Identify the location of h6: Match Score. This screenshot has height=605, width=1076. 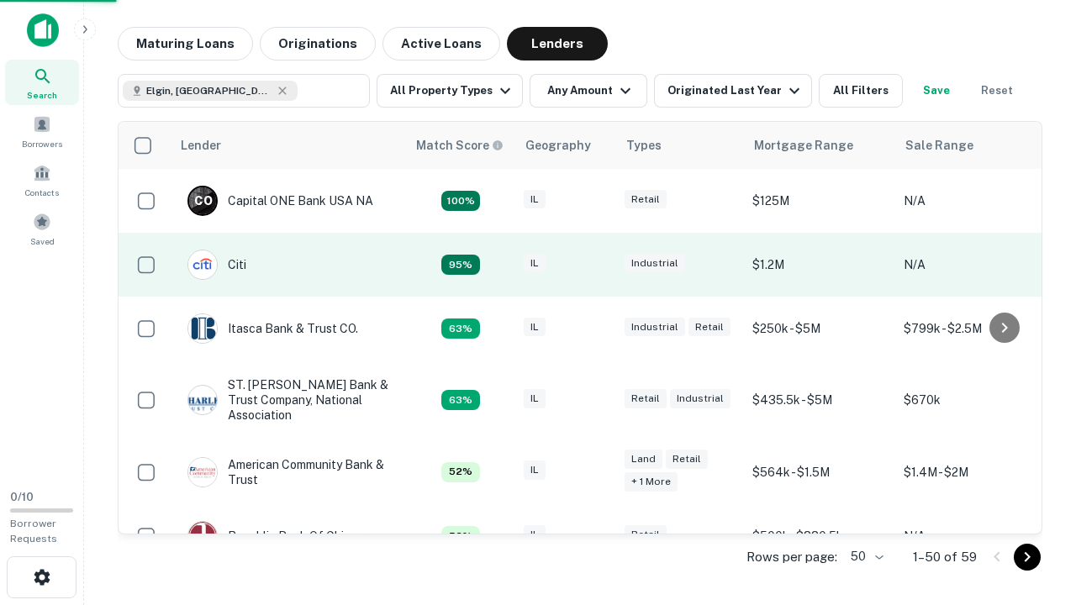
(458, 145).